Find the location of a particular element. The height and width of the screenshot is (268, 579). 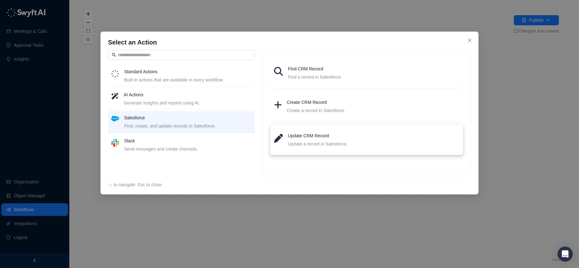

img: logo-small-inverted-DW8HDUn_.png is located at coordinates (115, 73).